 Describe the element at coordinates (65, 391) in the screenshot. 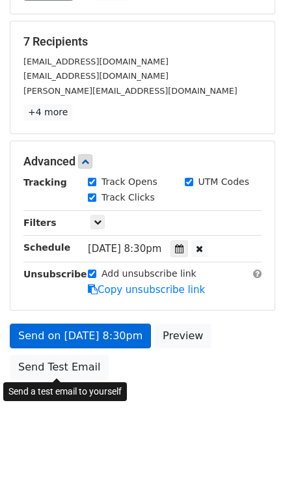

I see `div: Send a test email to yourself` at that location.